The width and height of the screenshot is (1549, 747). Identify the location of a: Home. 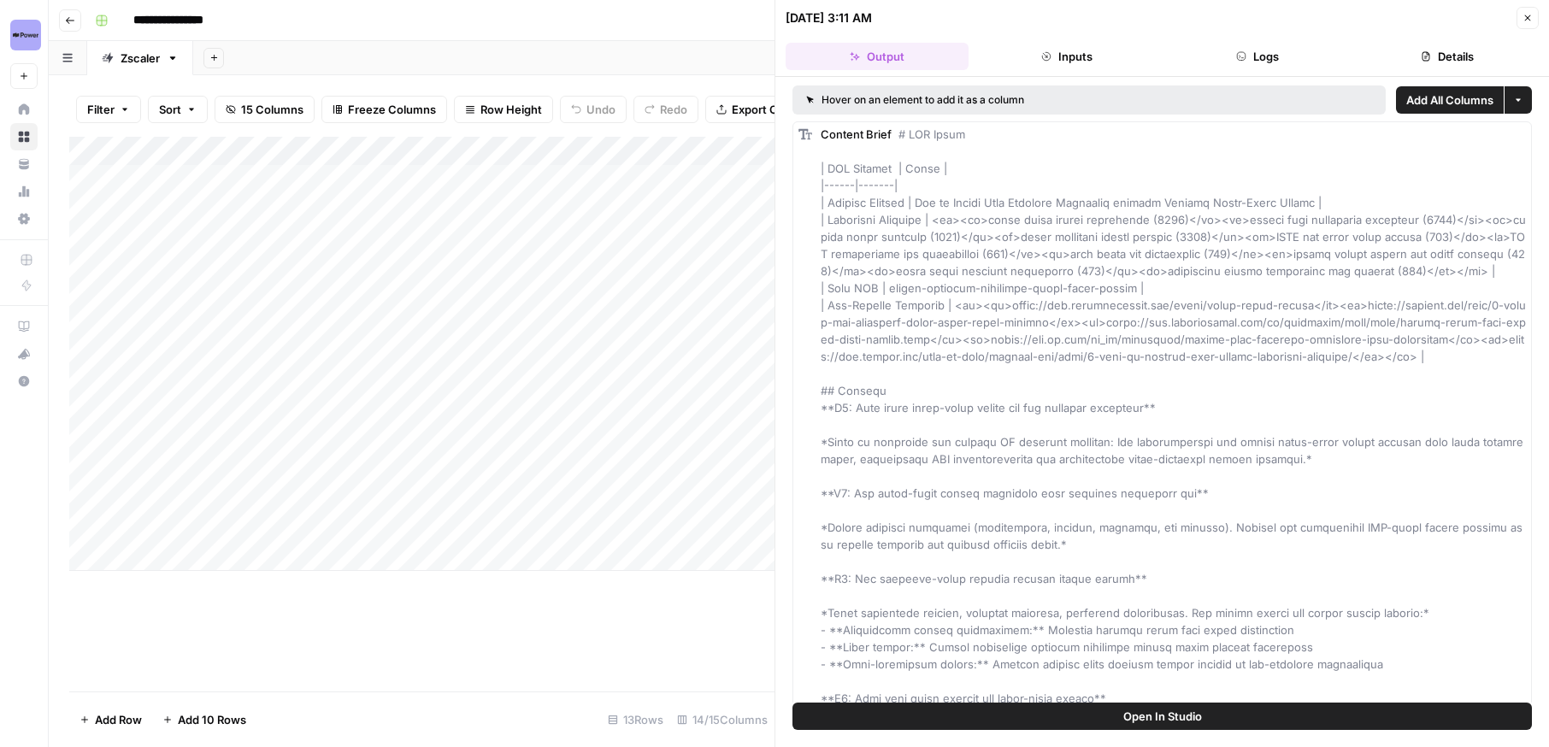
(24, 109).